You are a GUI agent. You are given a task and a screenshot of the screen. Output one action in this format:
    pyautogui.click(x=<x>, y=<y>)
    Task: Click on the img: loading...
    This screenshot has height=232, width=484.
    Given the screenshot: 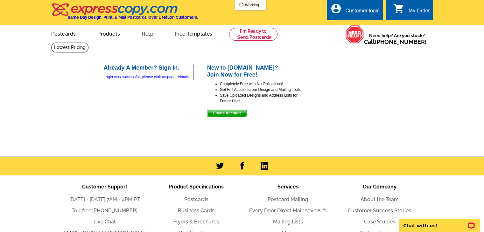 What is the action you would take?
    pyautogui.click(x=241, y=5)
    